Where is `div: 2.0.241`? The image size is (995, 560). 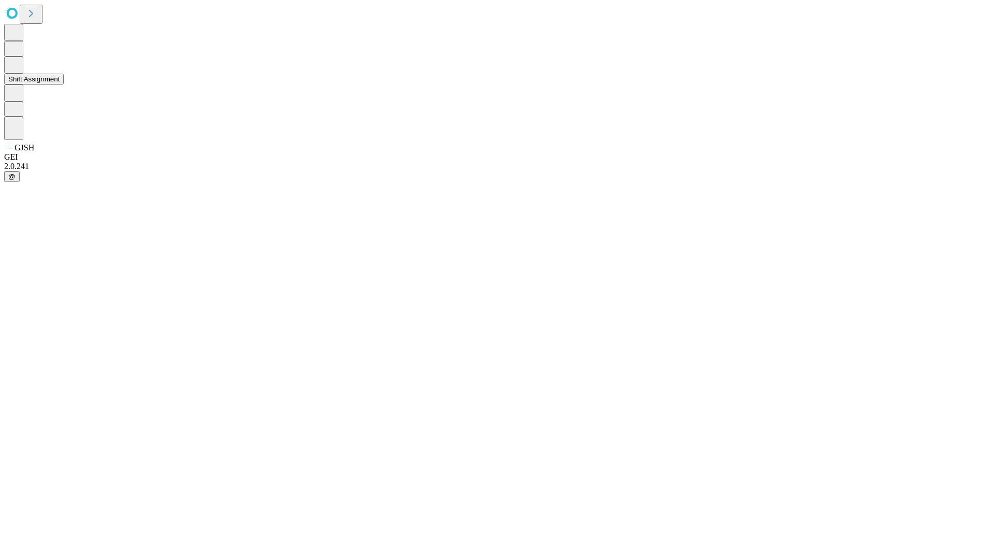
div: 2.0.241 is located at coordinates (498, 166).